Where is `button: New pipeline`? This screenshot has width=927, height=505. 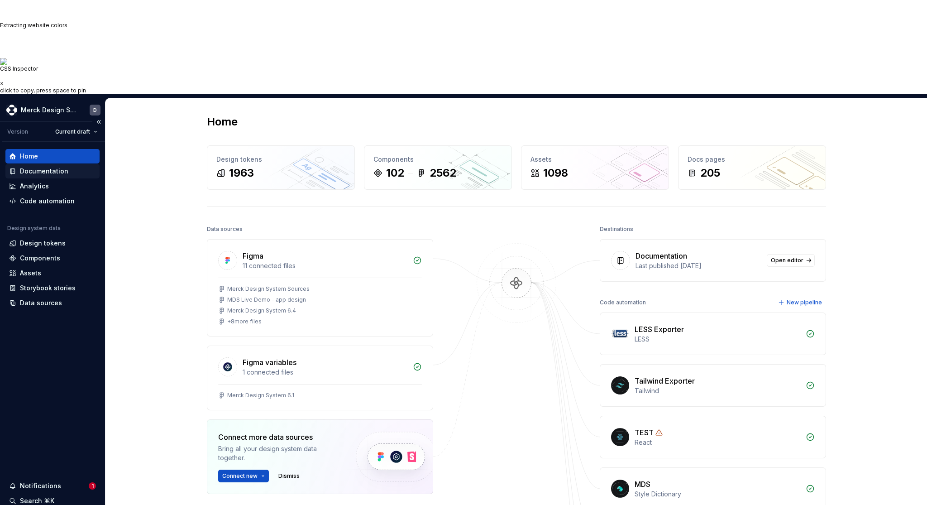 button: New pipeline is located at coordinates (801, 302).